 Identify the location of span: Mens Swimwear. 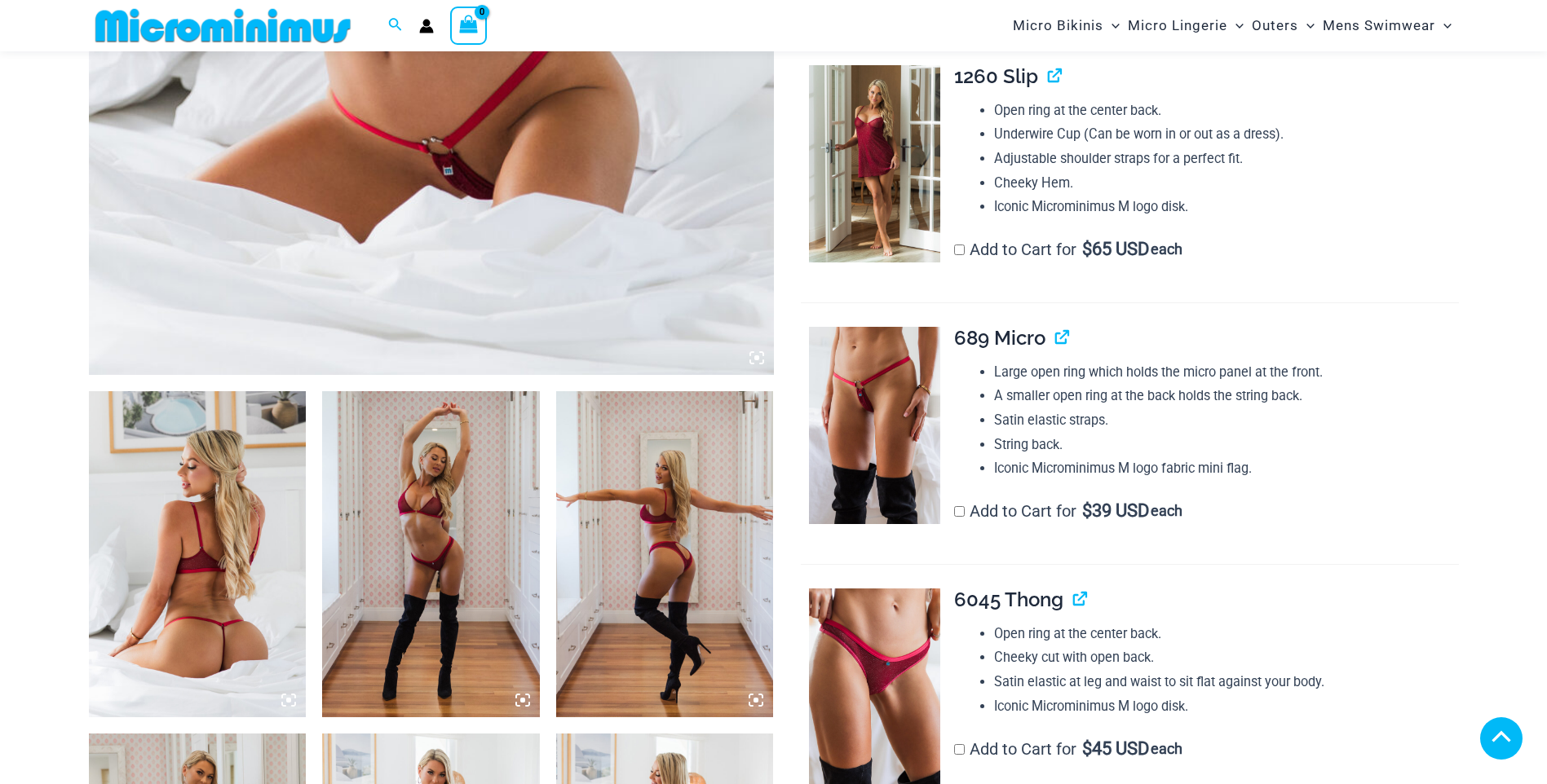
(1380, 26).